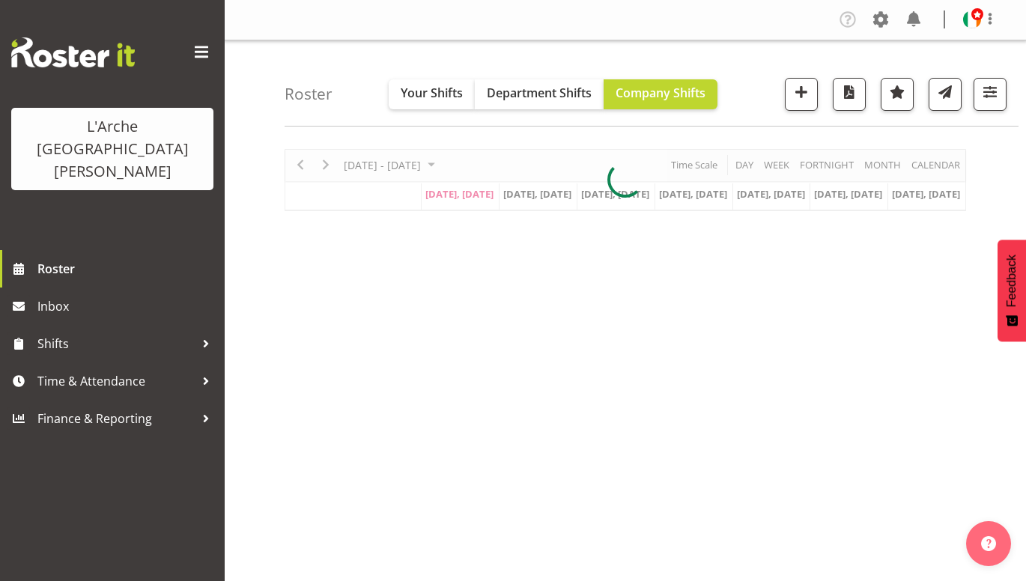 The image size is (1026, 581). I want to click on button: Department Shifts, so click(539, 94).